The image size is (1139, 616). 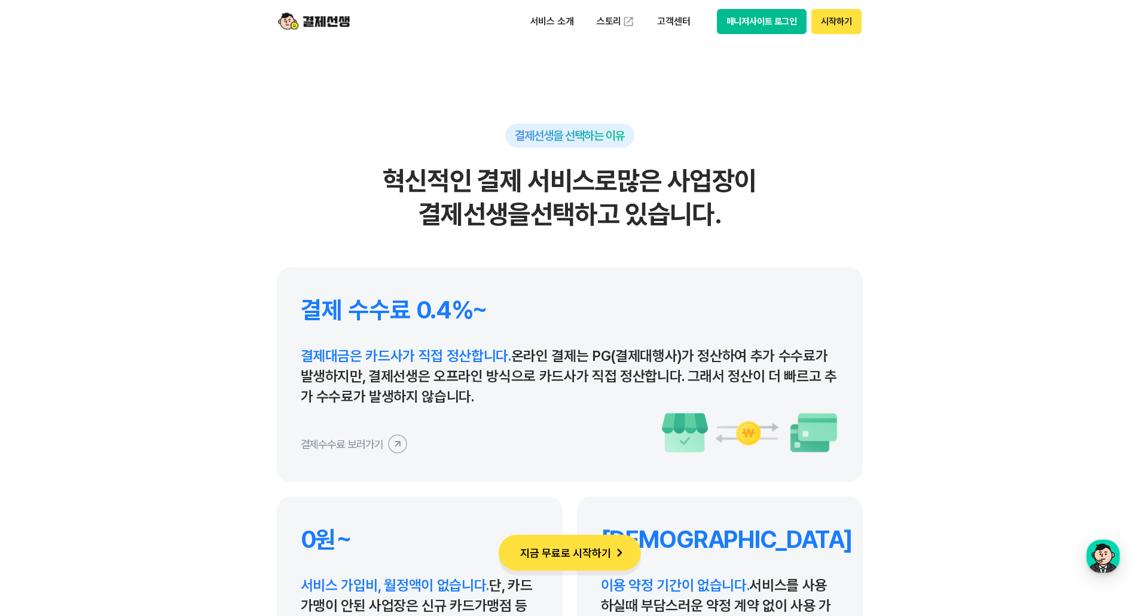 What do you see at coordinates (616, 22) in the screenshot?
I see `a: 스토리` at bounding box center [616, 22].